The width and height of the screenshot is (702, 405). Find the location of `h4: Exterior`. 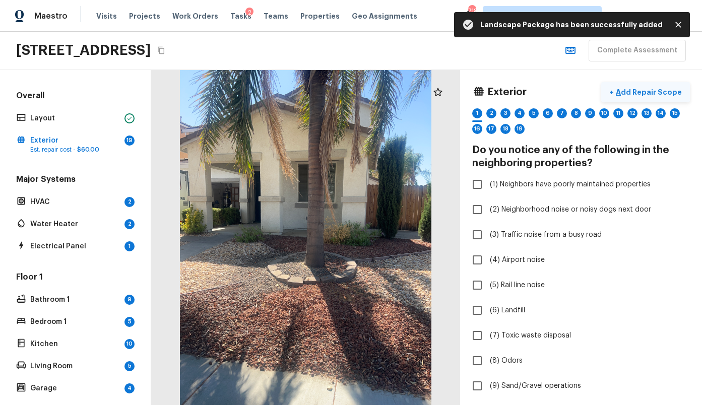

h4: Exterior is located at coordinates (507, 92).